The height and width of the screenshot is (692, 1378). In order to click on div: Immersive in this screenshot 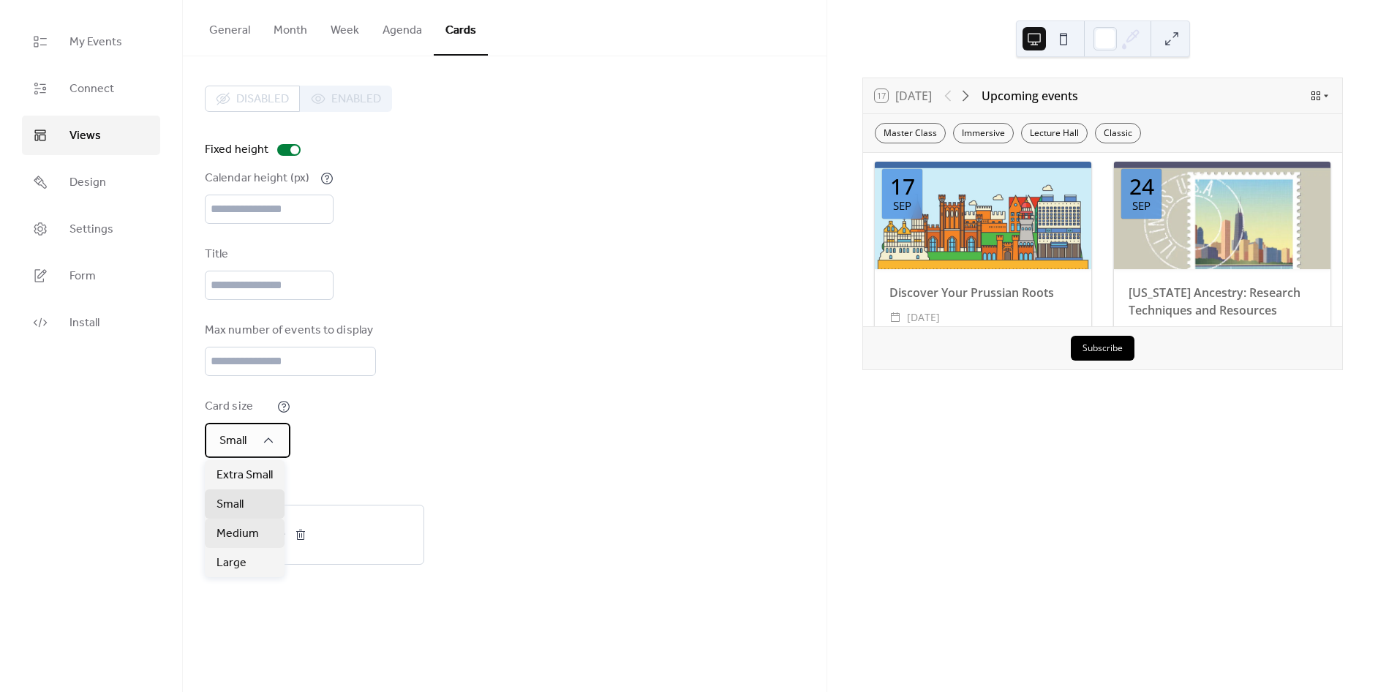, I will do `click(983, 133)`.